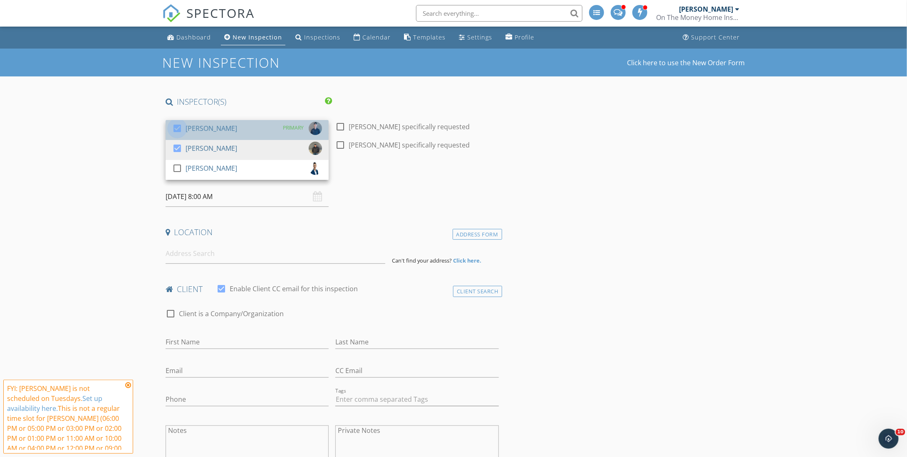 This screenshot has height=457, width=907. What do you see at coordinates (193, 37) in the screenshot?
I see `div: Dashboard` at bounding box center [193, 37].